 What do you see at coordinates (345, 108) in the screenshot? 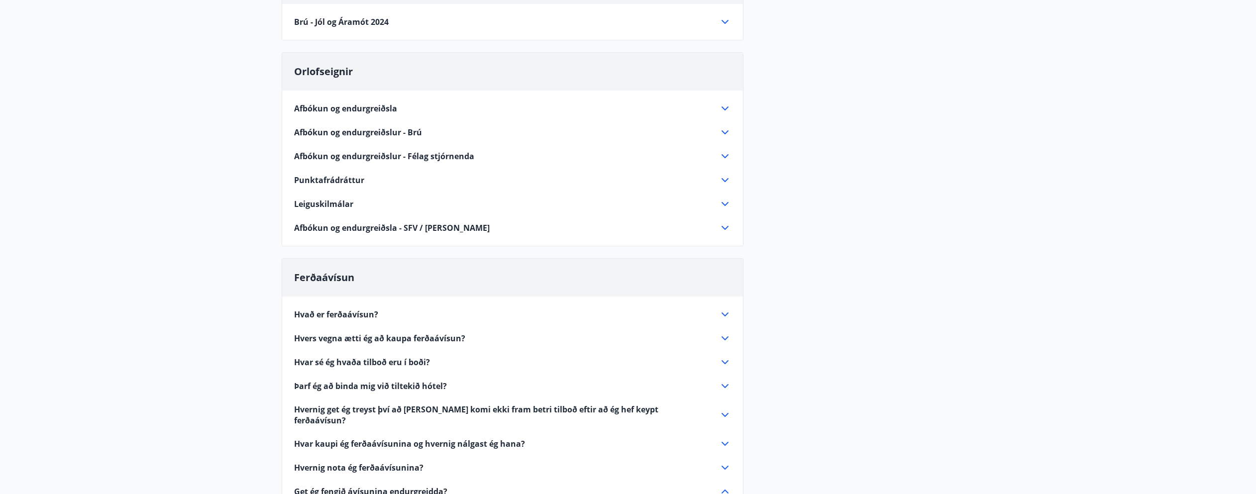
I see `span: Afbókun og endurgreiðsla` at bounding box center [345, 108].